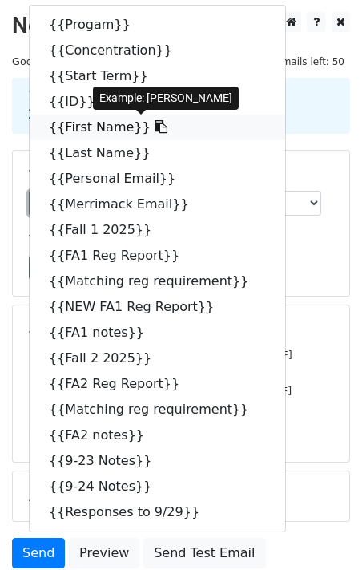  Describe the element at coordinates (157, 102) in the screenshot. I see `a: {{ID}}` at that location.